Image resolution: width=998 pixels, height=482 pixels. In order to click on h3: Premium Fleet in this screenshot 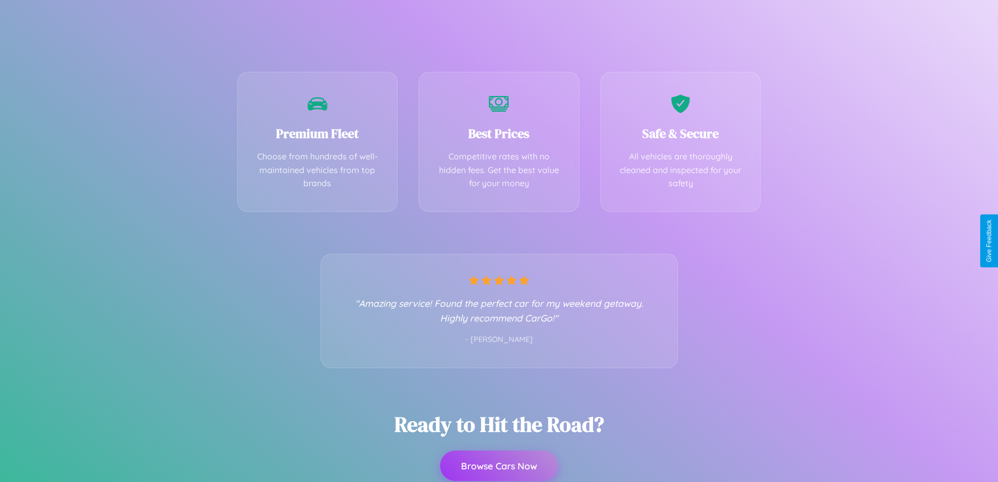, I will do `click(318, 133)`.